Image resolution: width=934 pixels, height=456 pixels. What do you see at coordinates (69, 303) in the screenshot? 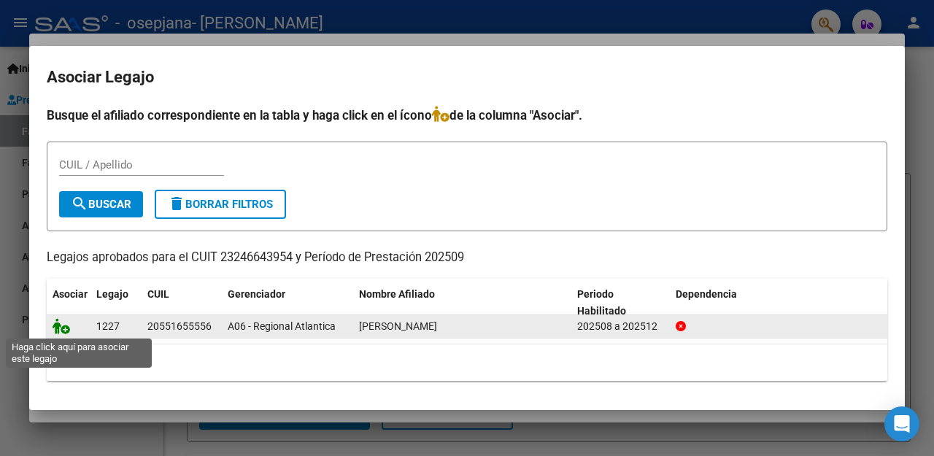
I see `datatable-header-cell: Asociar` at bounding box center [69, 303].